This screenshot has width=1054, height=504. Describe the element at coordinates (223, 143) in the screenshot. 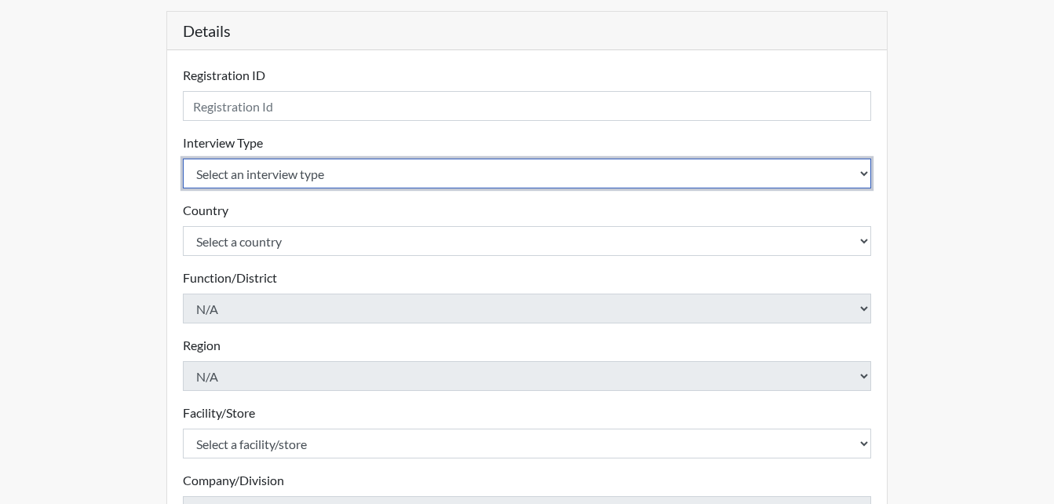

I see `label: Interview Type` at that location.